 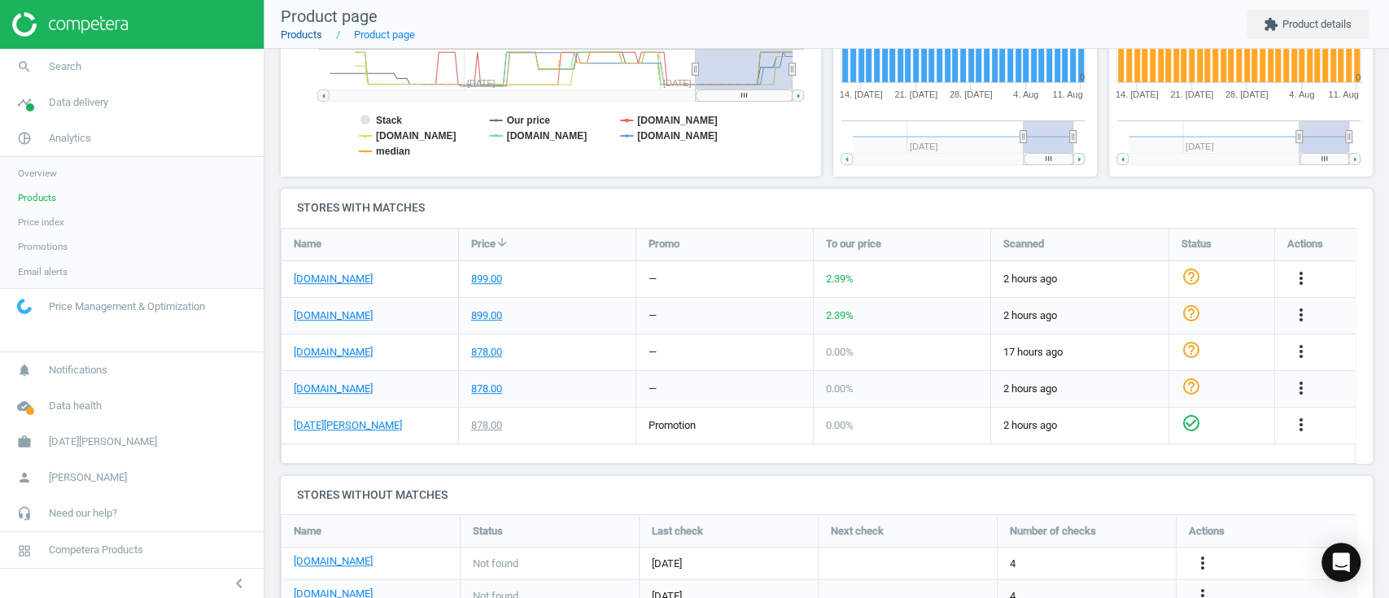 What do you see at coordinates (1053, 531) in the screenshot?
I see `span: Number of checks` at bounding box center [1053, 531].